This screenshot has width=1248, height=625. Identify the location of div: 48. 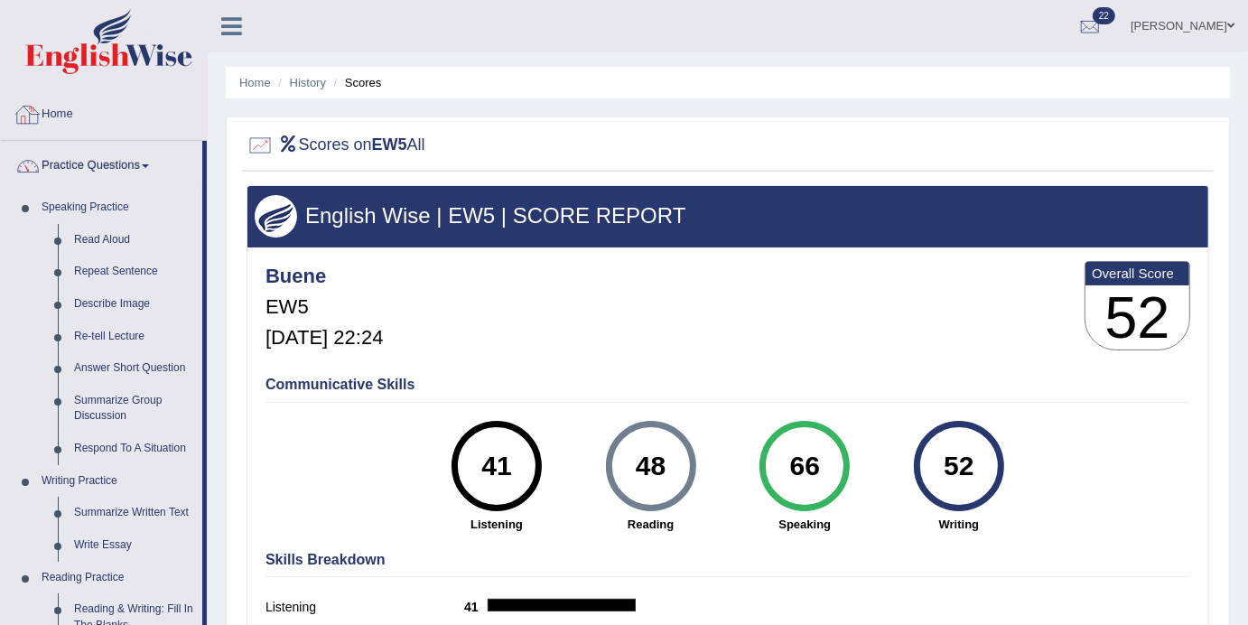
(650, 466).